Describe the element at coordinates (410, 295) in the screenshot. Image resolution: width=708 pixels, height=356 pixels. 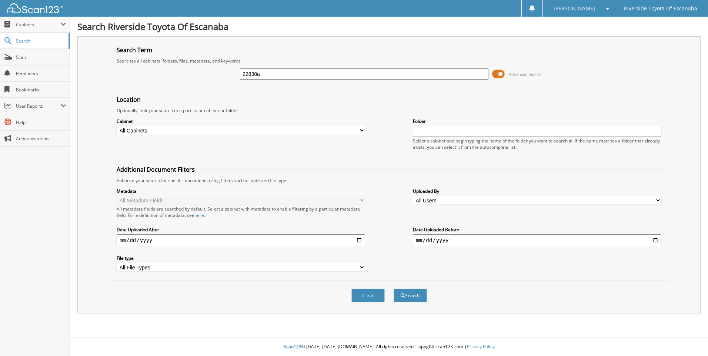
I see `button: Search` at that location.